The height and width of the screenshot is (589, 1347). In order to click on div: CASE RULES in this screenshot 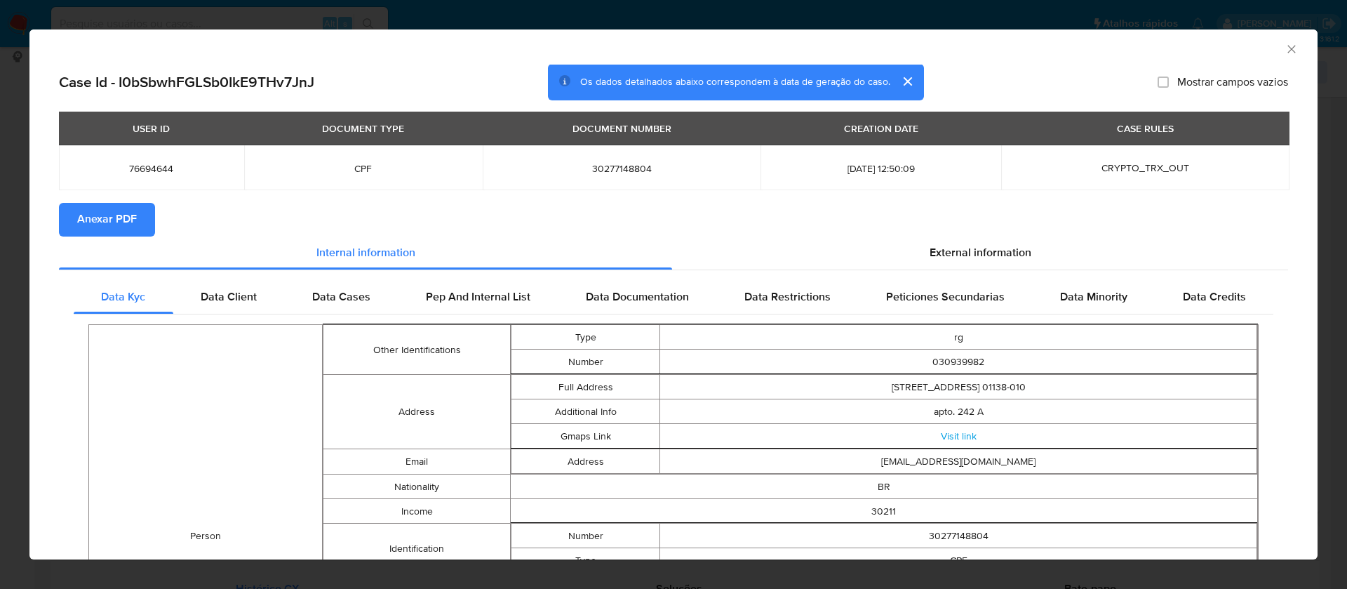, I will do `click(1145, 128)`.